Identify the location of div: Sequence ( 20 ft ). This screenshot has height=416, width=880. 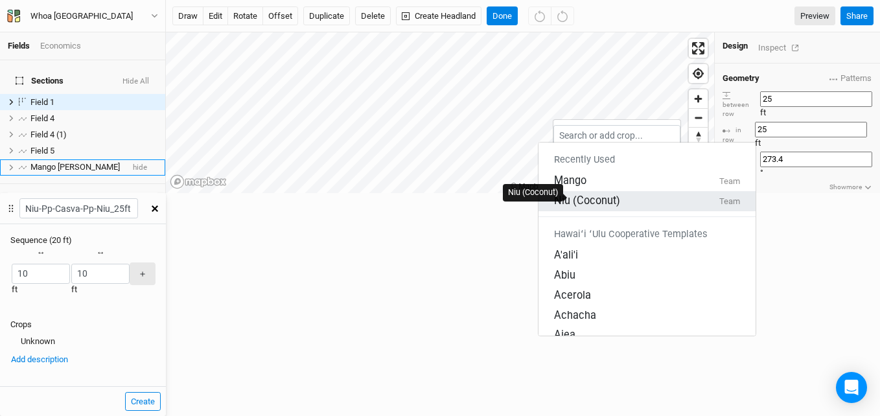
(83, 240).